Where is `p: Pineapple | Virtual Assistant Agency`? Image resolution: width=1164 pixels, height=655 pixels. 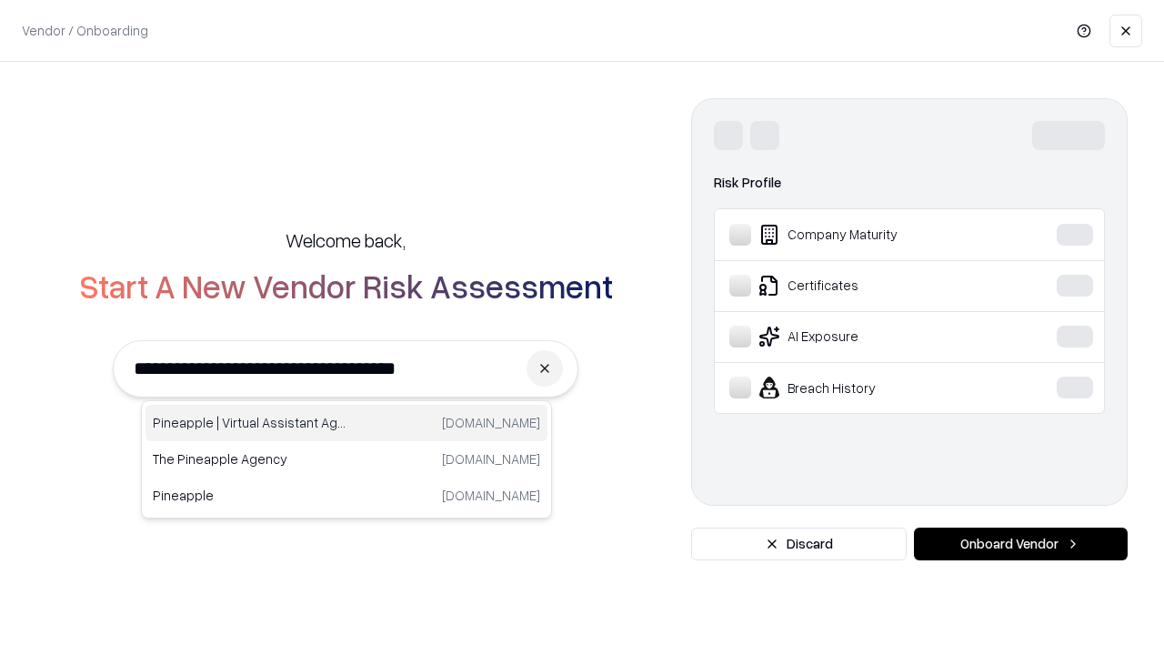
p: Pineapple | Virtual Assistant Agency is located at coordinates (249, 422).